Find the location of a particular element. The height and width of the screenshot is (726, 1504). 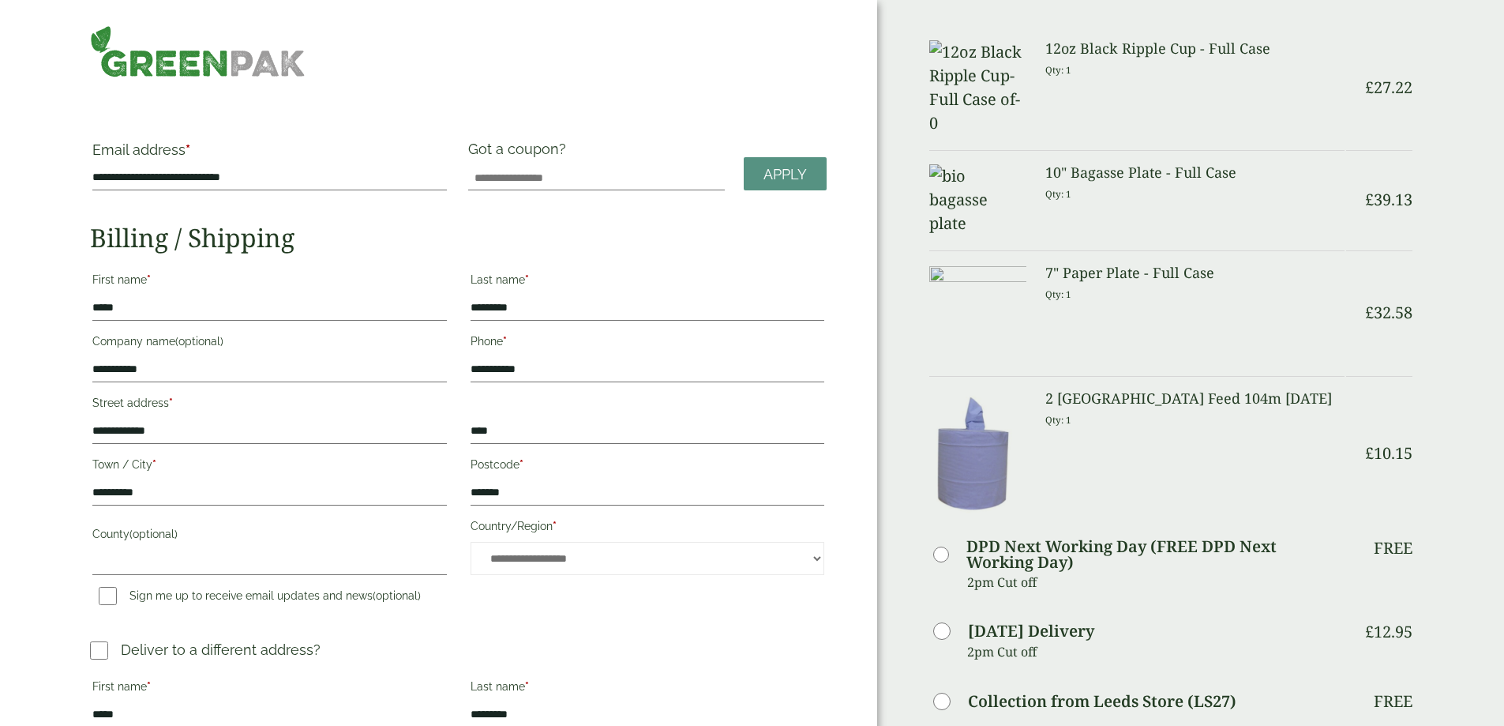

img: bio bagasse plate is located at coordinates (977, 200).